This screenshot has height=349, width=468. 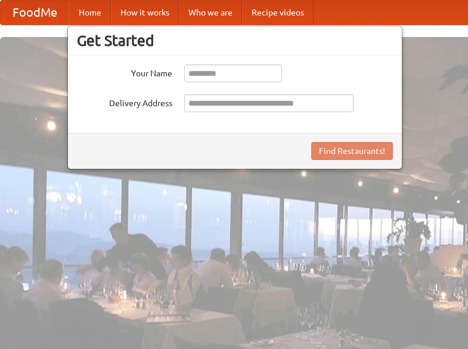 I want to click on a: Who we are, so click(x=210, y=13).